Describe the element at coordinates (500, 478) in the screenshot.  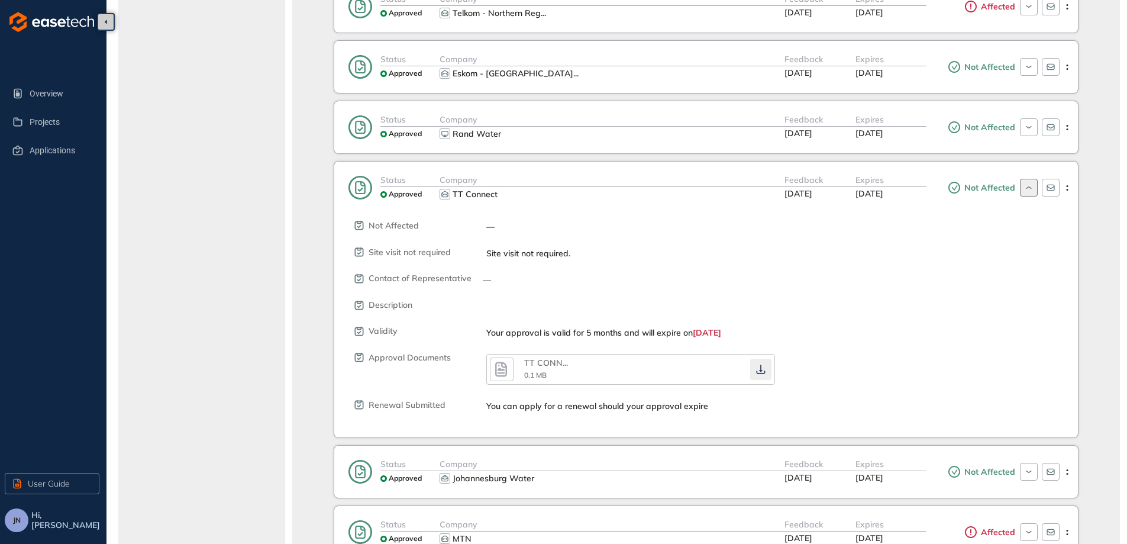
I see `button: Johannesburg Water` at that location.